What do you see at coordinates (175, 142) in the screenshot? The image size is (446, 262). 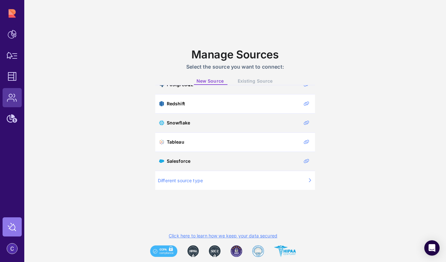 I see `span: Tableau` at bounding box center [175, 142].